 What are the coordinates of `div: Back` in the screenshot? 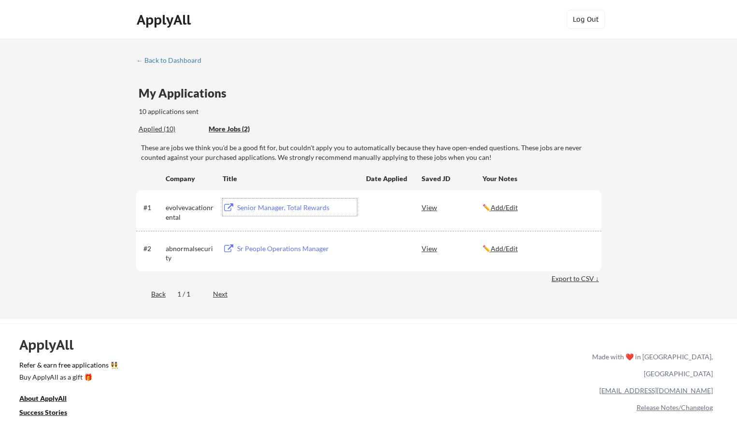 It's located at (151, 294).